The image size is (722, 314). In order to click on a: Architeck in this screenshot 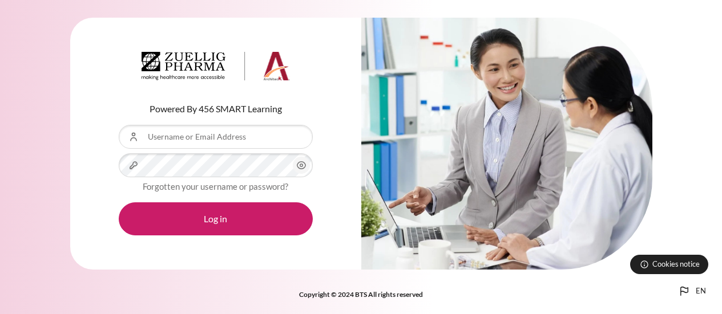, I will do `click(216, 68)`.